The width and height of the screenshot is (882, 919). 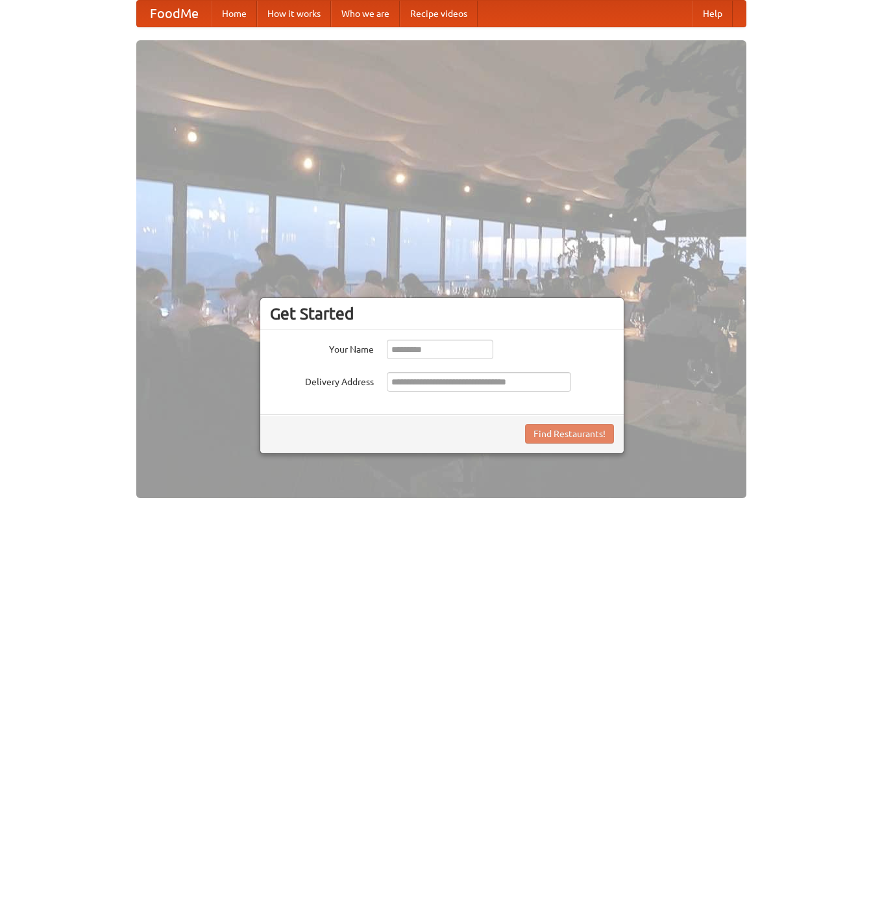 What do you see at coordinates (439, 14) in the screenshot?
I see `a: Recipe videos` at bounding box center [439, 14].